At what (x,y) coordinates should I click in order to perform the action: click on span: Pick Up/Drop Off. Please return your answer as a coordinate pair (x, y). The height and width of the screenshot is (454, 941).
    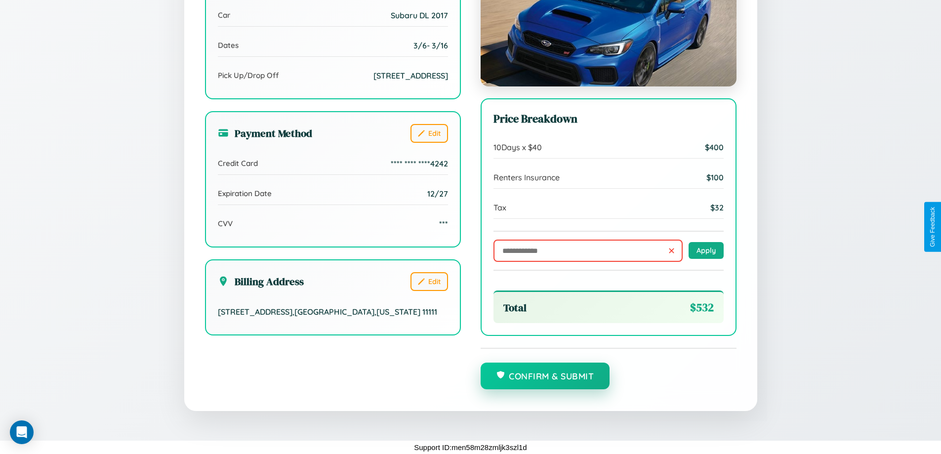
    Looking at the image, I should click on (249, 75).